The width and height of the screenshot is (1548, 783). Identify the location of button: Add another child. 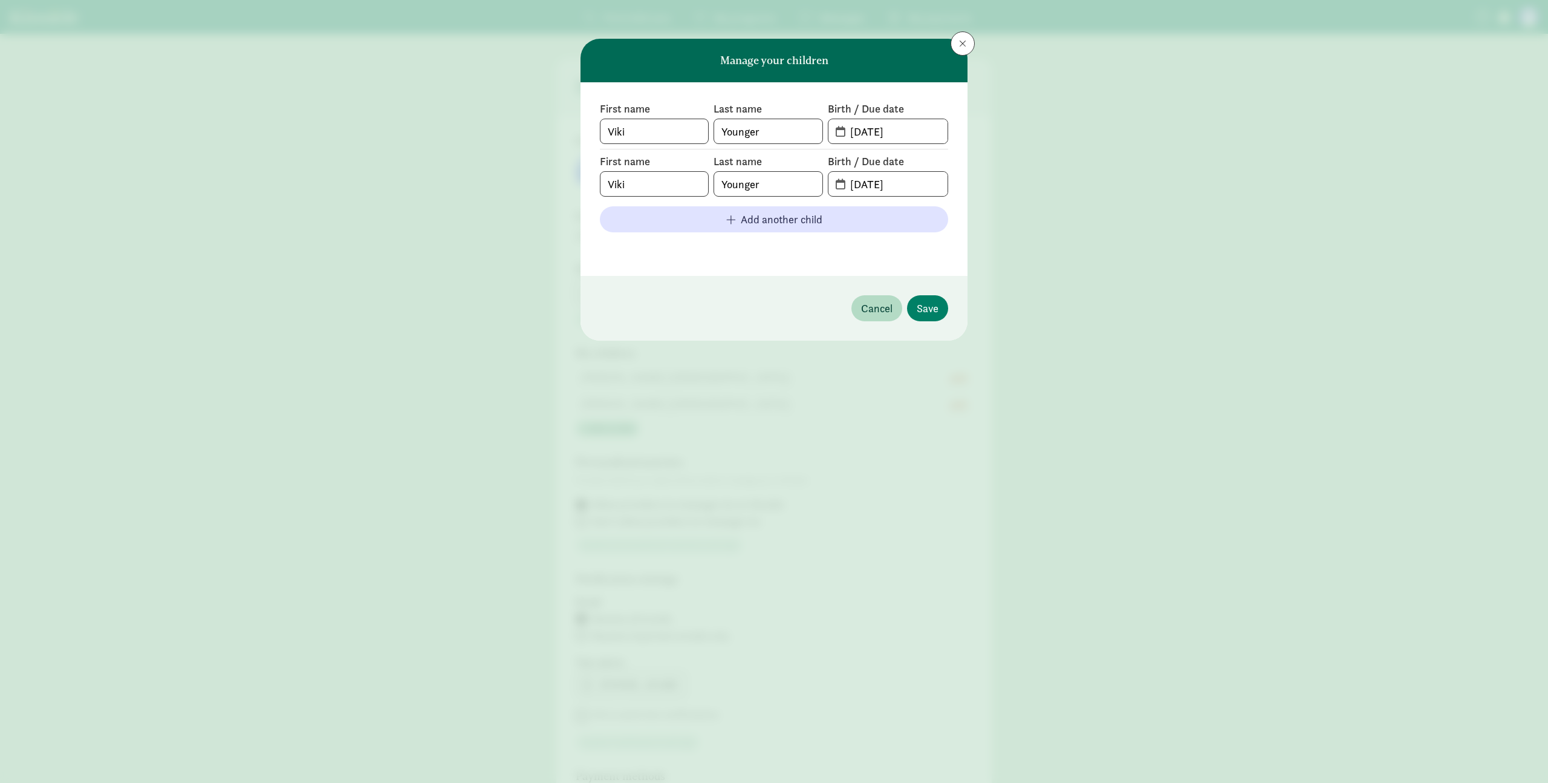
(774, 219).